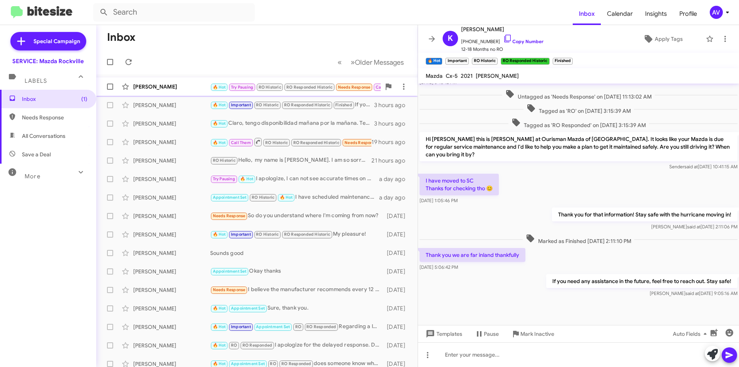 This screenshot has height=367, width=739. I want to click on div: And they were over $100, so click(291, 142).